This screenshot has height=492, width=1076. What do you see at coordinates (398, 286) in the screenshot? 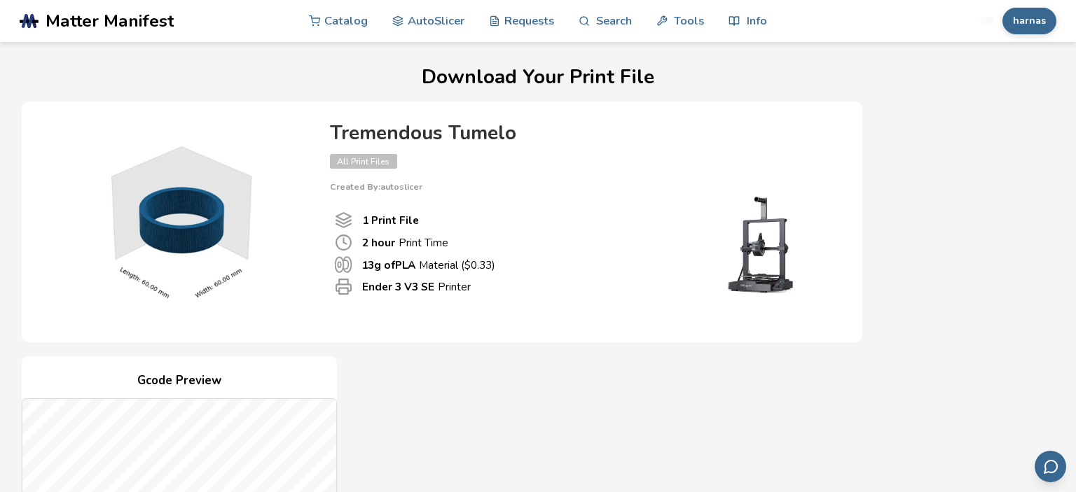
I see `b: Ender 3 V3 SE` at bounding box center [398, 286].